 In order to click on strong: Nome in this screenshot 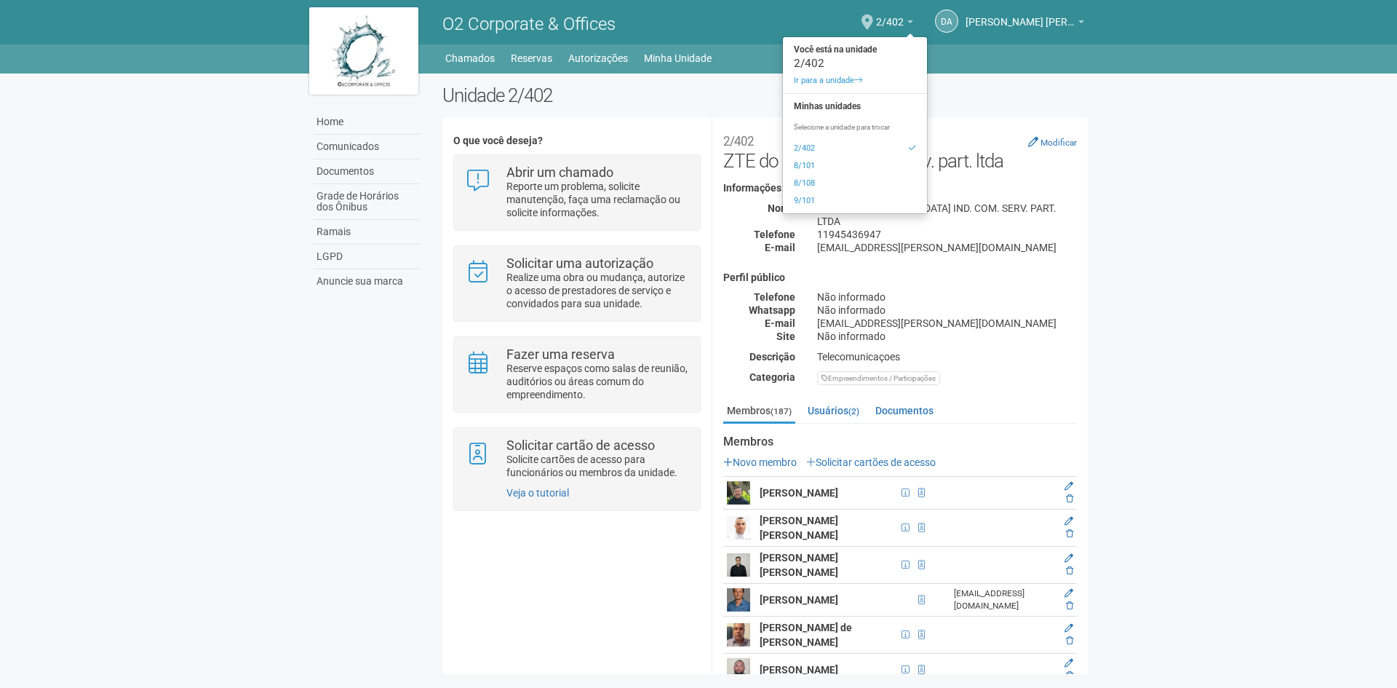, I will do `click(782, 208)`.